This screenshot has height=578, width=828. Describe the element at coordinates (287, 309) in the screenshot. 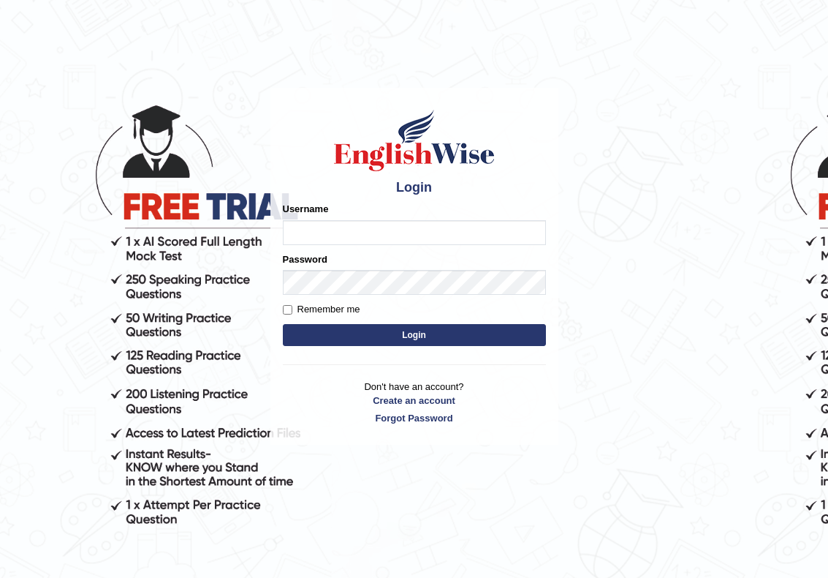

I see `input: Remember me` at that location.